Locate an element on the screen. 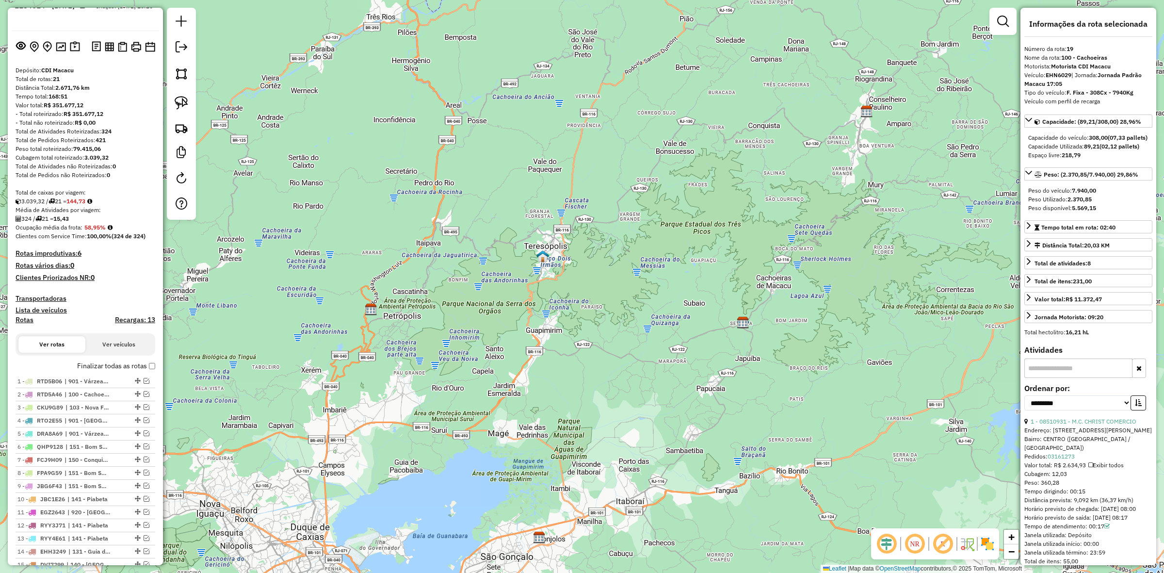 The image size is (1164, 573). a: Leaflet is located at coordinates (835, 569).